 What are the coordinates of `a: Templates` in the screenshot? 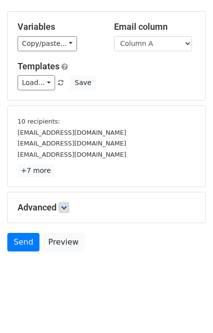 It's located at (39, 66).